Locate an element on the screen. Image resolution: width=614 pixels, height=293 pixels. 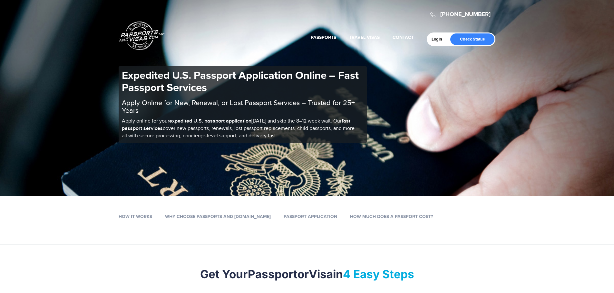
mark: 4 Easy Steps is located at coordinates (378, 274).